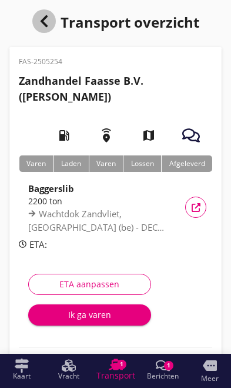 The height and width of the screenshot is (388, 231). What do you see at coordinates (89, 315) in the screenshot?
I see `button: Ik ga varen` at bounding box center [89, 315].